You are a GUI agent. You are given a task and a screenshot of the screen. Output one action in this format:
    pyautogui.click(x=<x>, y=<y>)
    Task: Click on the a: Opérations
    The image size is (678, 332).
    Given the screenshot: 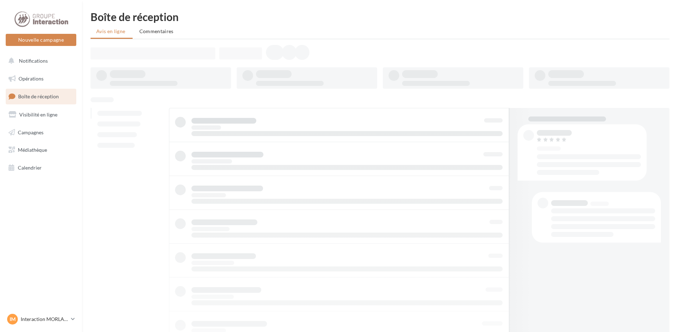 What is the action you would take?
    pyautogui.click(x=41, y=79)
    